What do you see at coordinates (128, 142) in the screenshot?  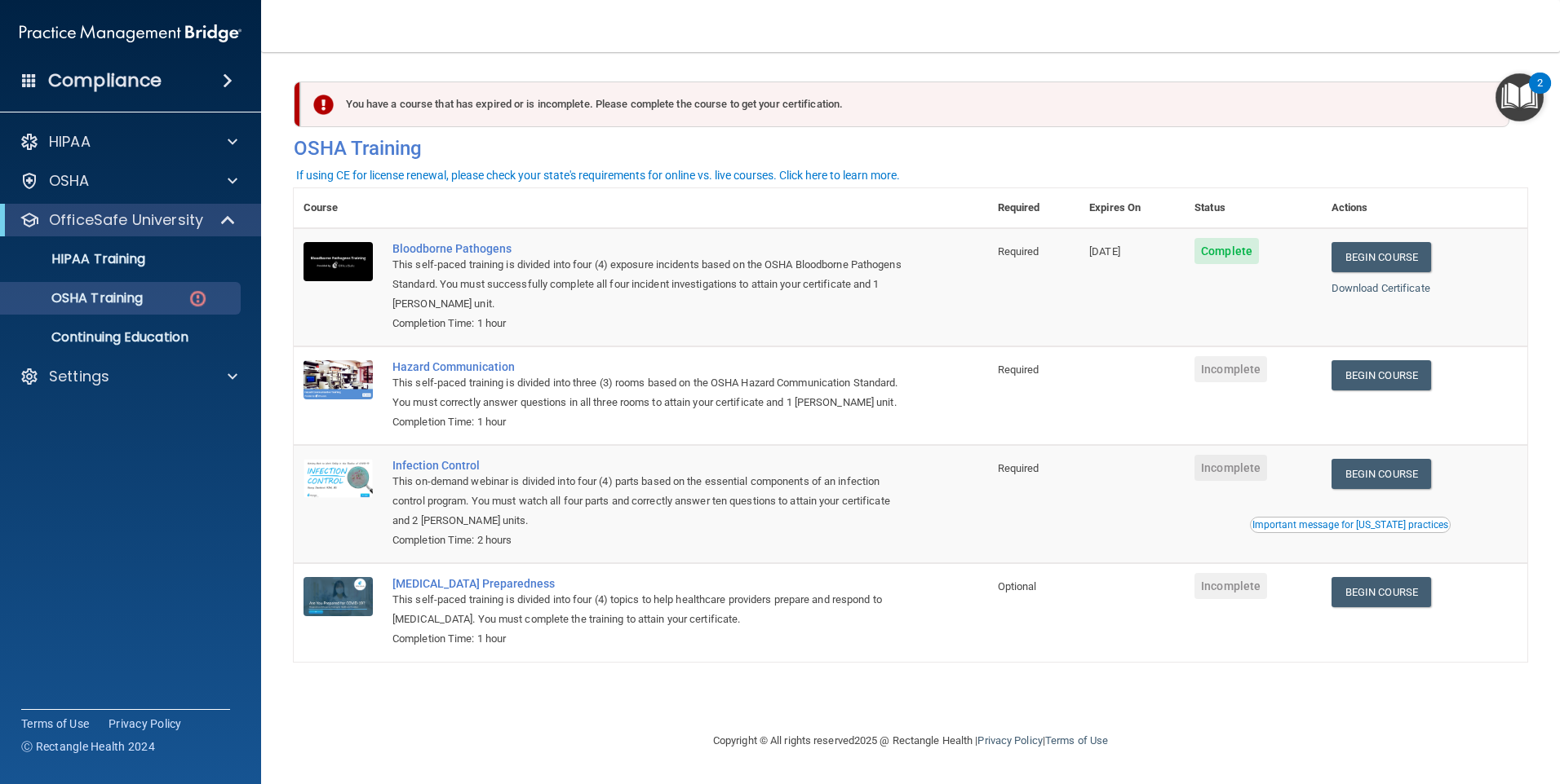 I see `a: HIPAA` at bounding box center [128, 142].